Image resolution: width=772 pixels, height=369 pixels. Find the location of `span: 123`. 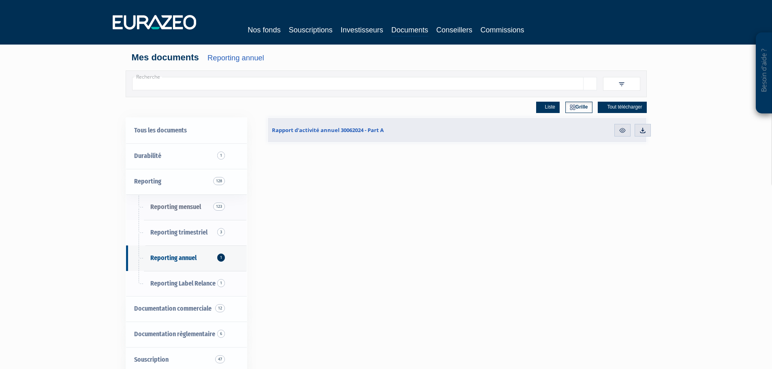

span: 123 is located at coordinates (219, 207).